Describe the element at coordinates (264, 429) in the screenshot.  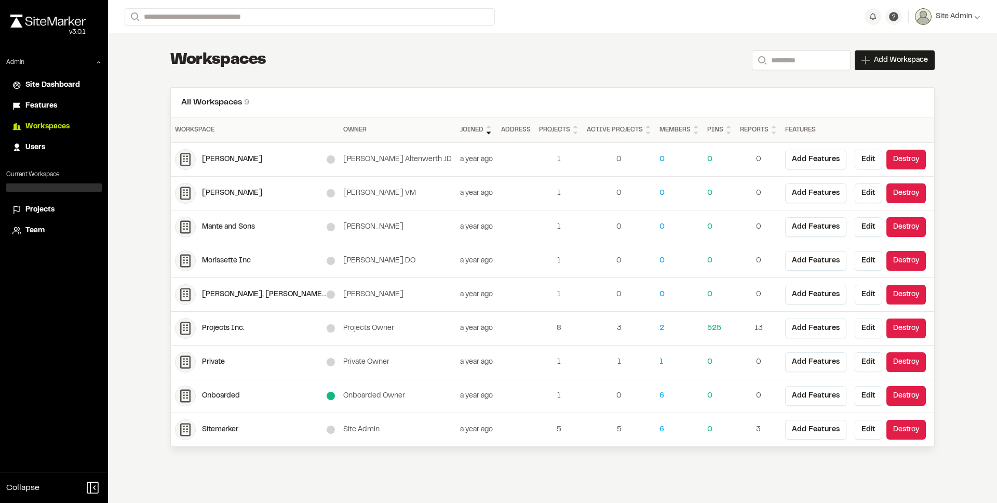
I see `div: Sitemarker` at that location.